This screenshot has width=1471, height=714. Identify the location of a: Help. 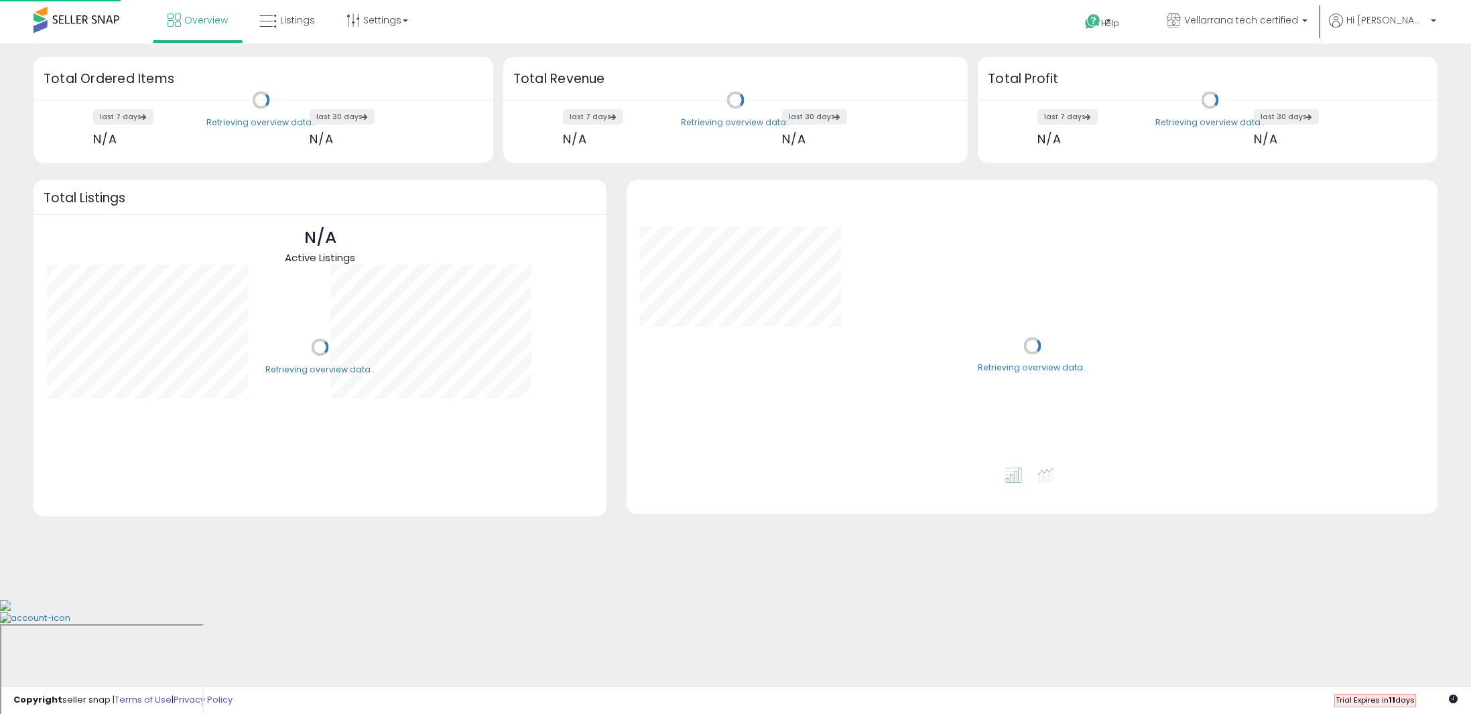
(1110, 23).